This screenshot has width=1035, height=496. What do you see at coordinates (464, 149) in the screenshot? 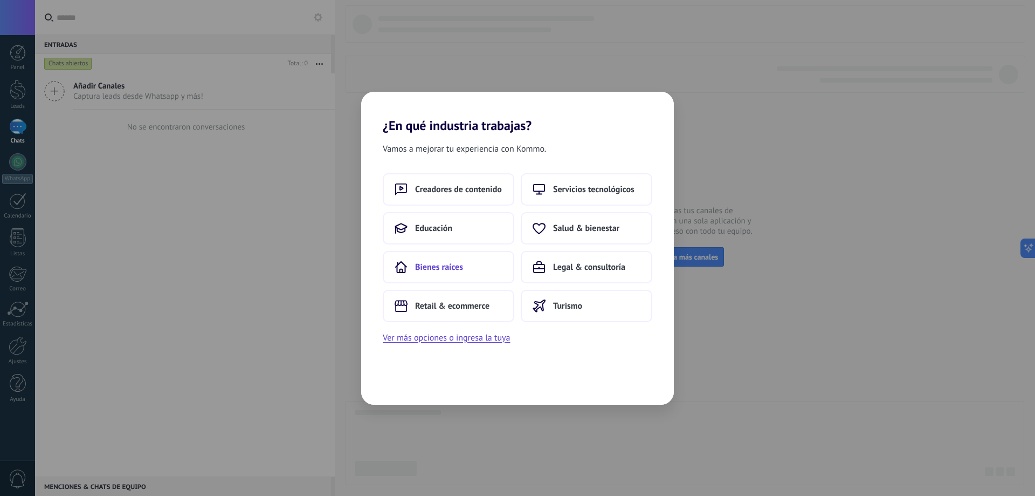
I see `span: Vamos a mejorar tu experiencia con Kommo.` at bounding box center [464, 149].